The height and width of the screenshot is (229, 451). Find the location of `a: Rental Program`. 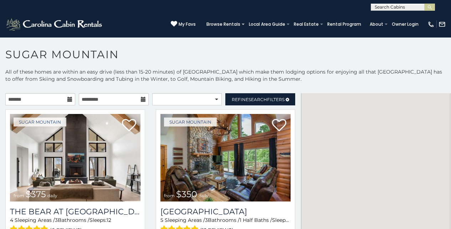

a: Rental Program is located at coordinates (344, 24).